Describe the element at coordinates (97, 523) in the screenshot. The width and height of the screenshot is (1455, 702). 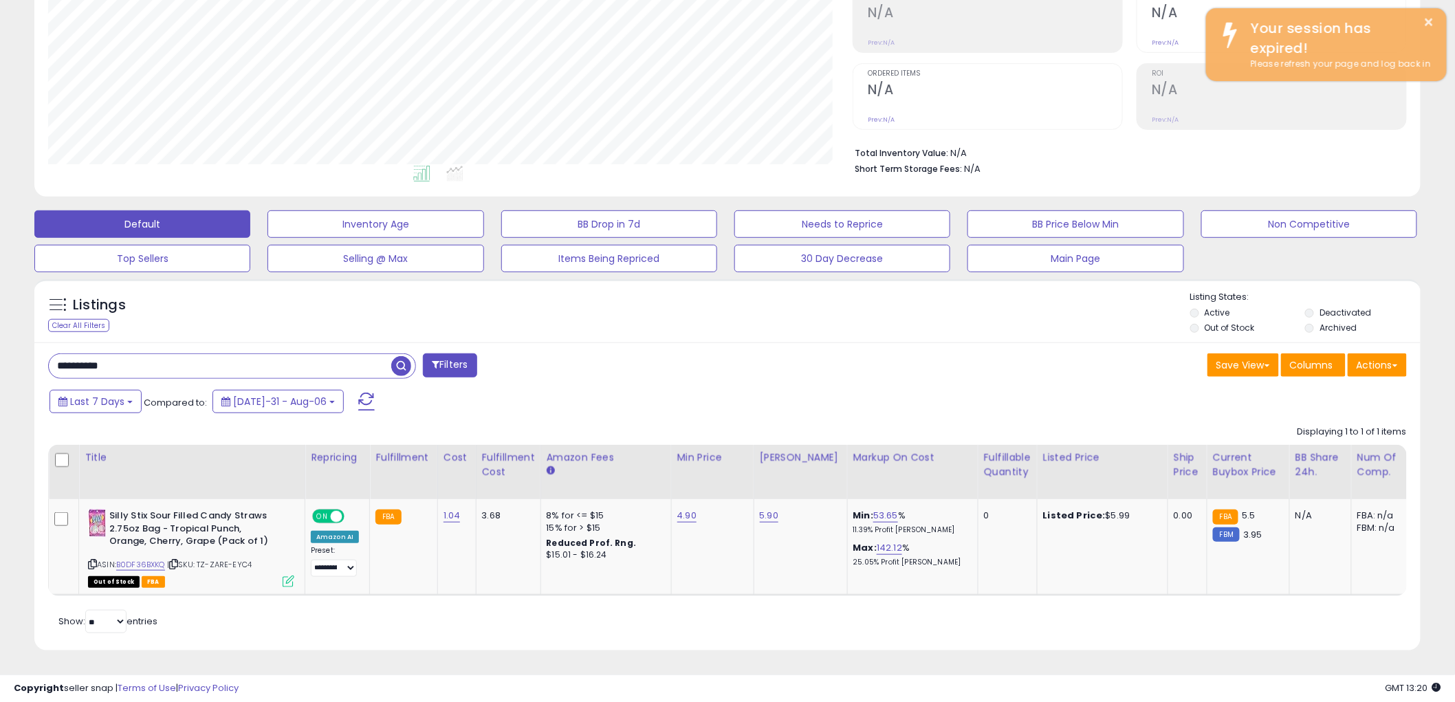
I see `img: 41fj++Hw24L._SL40_.jpg` at that location.